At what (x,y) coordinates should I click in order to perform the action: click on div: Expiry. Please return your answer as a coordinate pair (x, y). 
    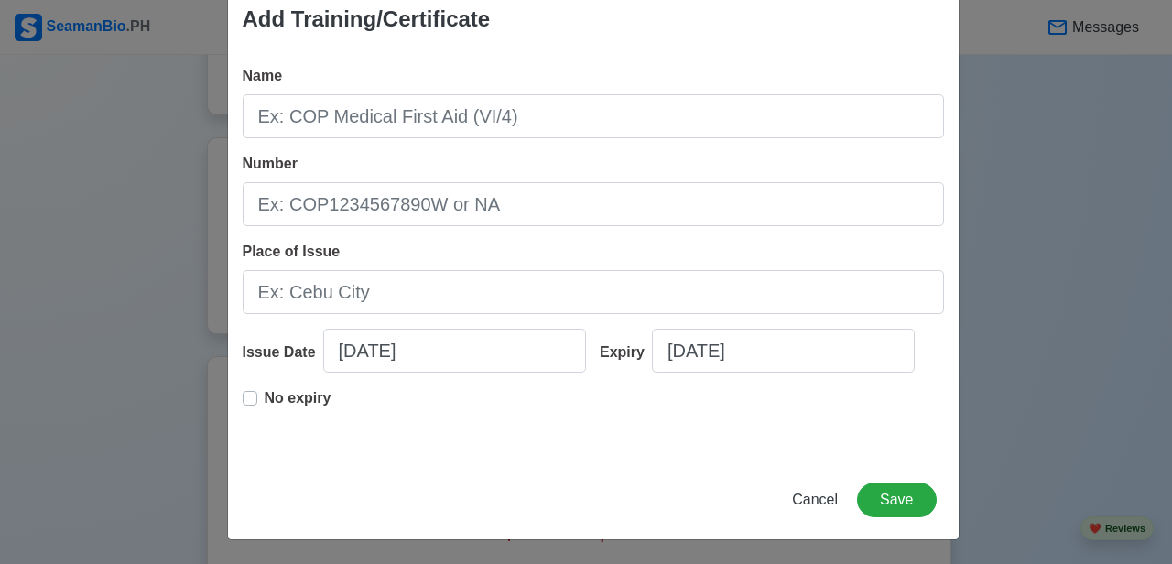
    Looking at the image, I should click on (625, 352).